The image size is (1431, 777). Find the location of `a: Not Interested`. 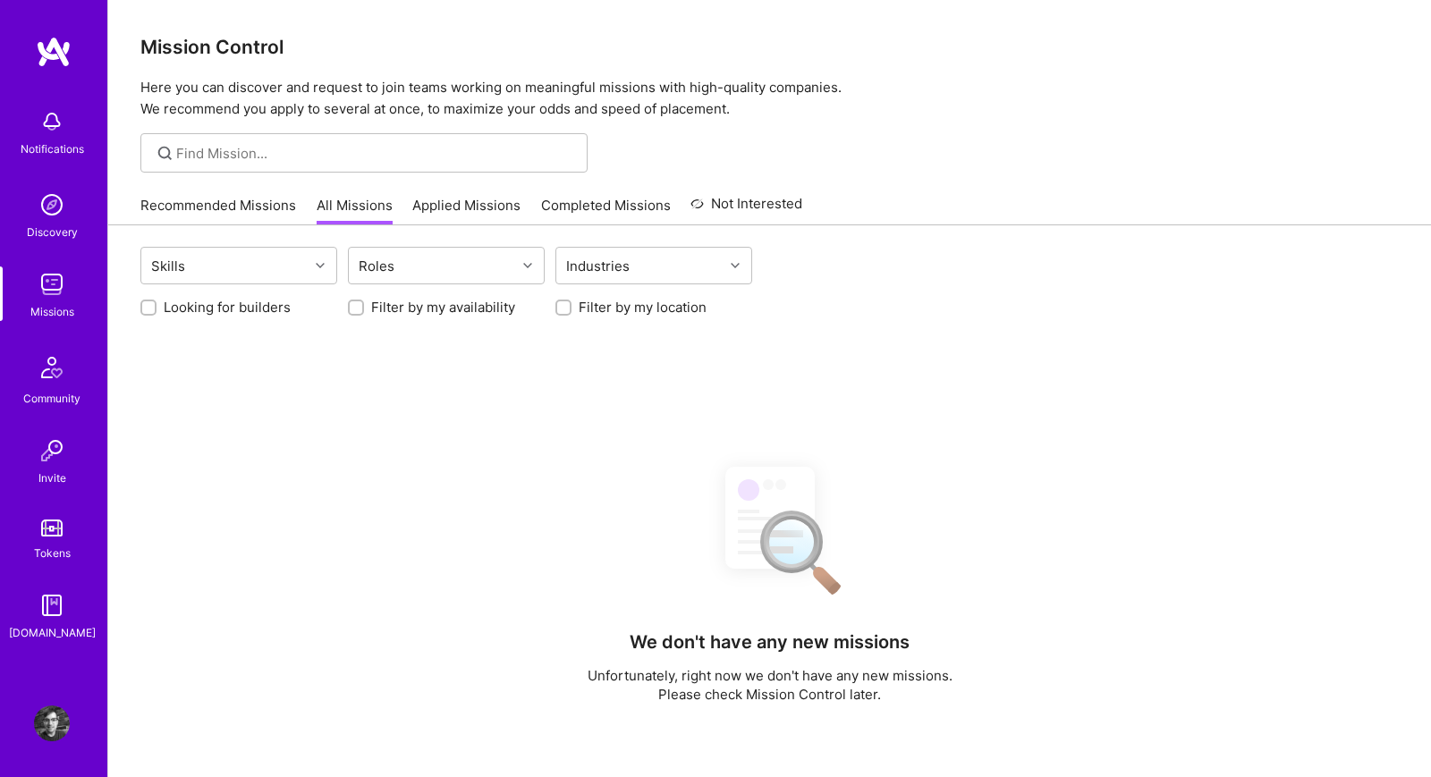

a: Not Interested is located at coordinates (746, 209).